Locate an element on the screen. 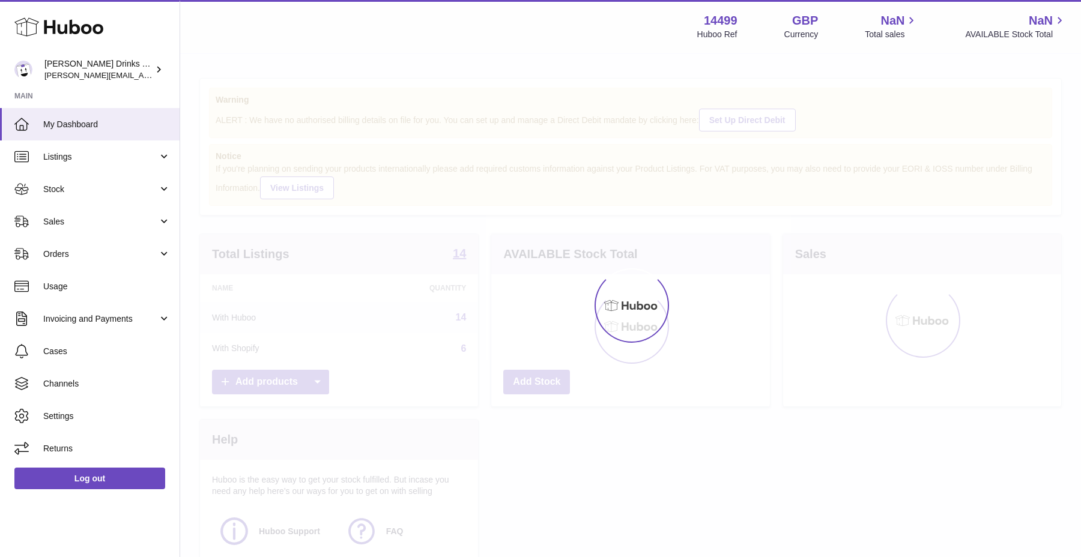 The width and height of the screenshot is (1081, 557). span: Cases is located at coordinates (107, 351).